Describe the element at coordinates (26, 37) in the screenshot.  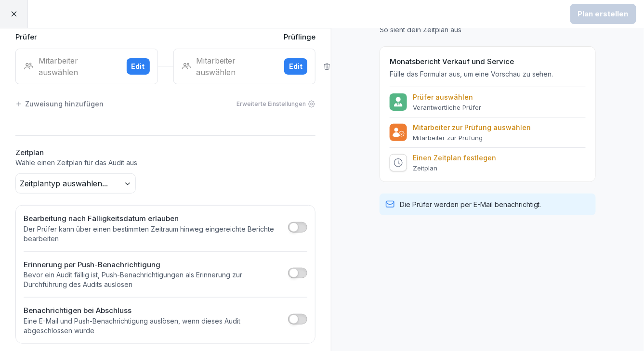
I see `p: Prüfer` at that location.